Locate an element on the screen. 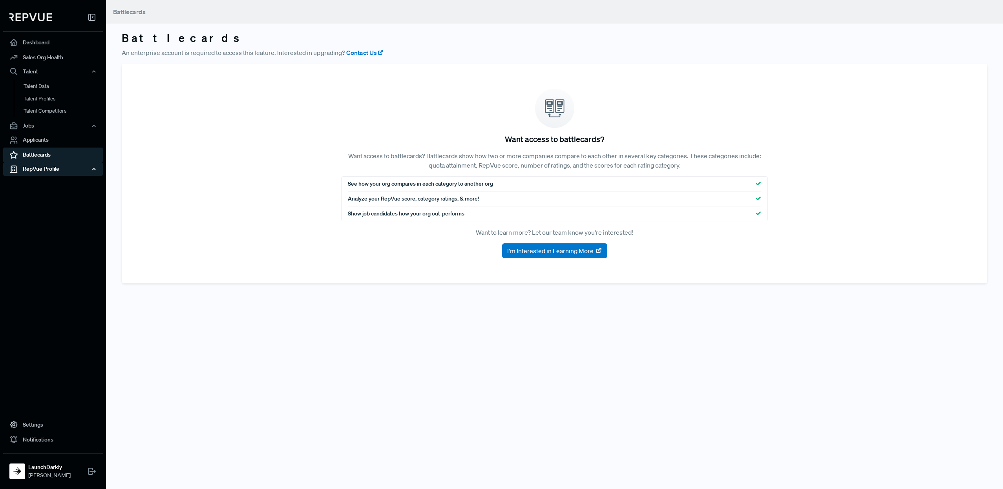  strong: LaunchDarkly is located at coordinates (49, 467).